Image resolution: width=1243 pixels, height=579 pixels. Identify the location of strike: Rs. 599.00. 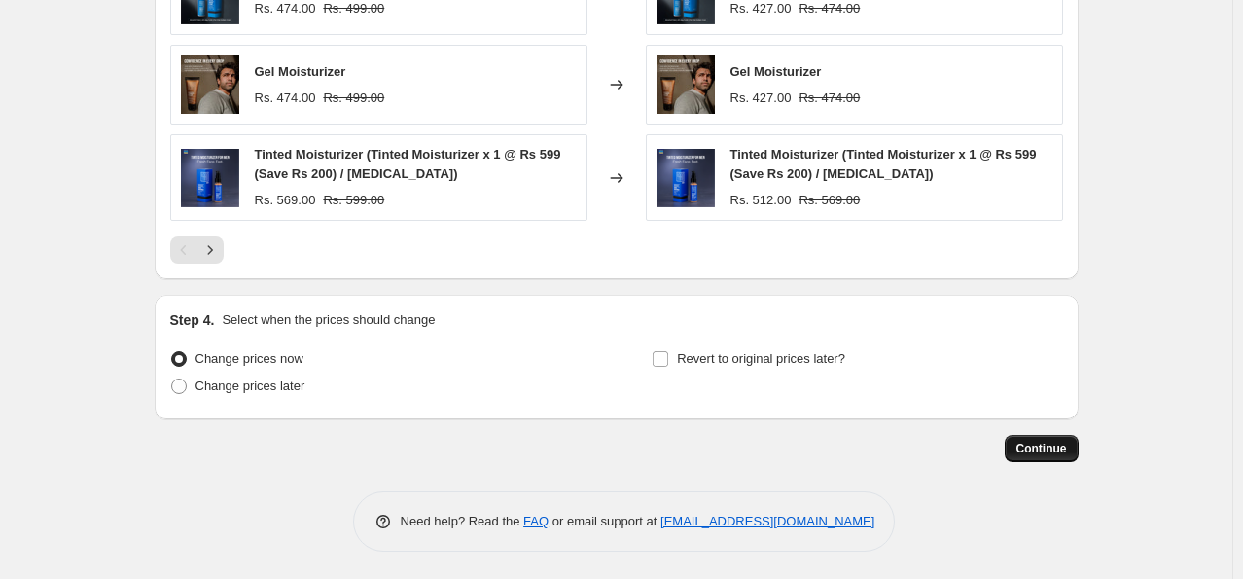
(353, 200).